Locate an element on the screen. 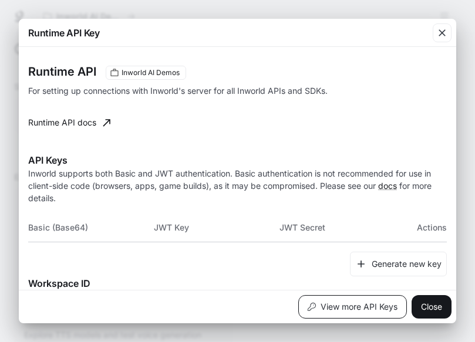  p: For setting up connections with Inworld's server for all Inworld APIs and SDKs. is located at coordinates (181, 90).